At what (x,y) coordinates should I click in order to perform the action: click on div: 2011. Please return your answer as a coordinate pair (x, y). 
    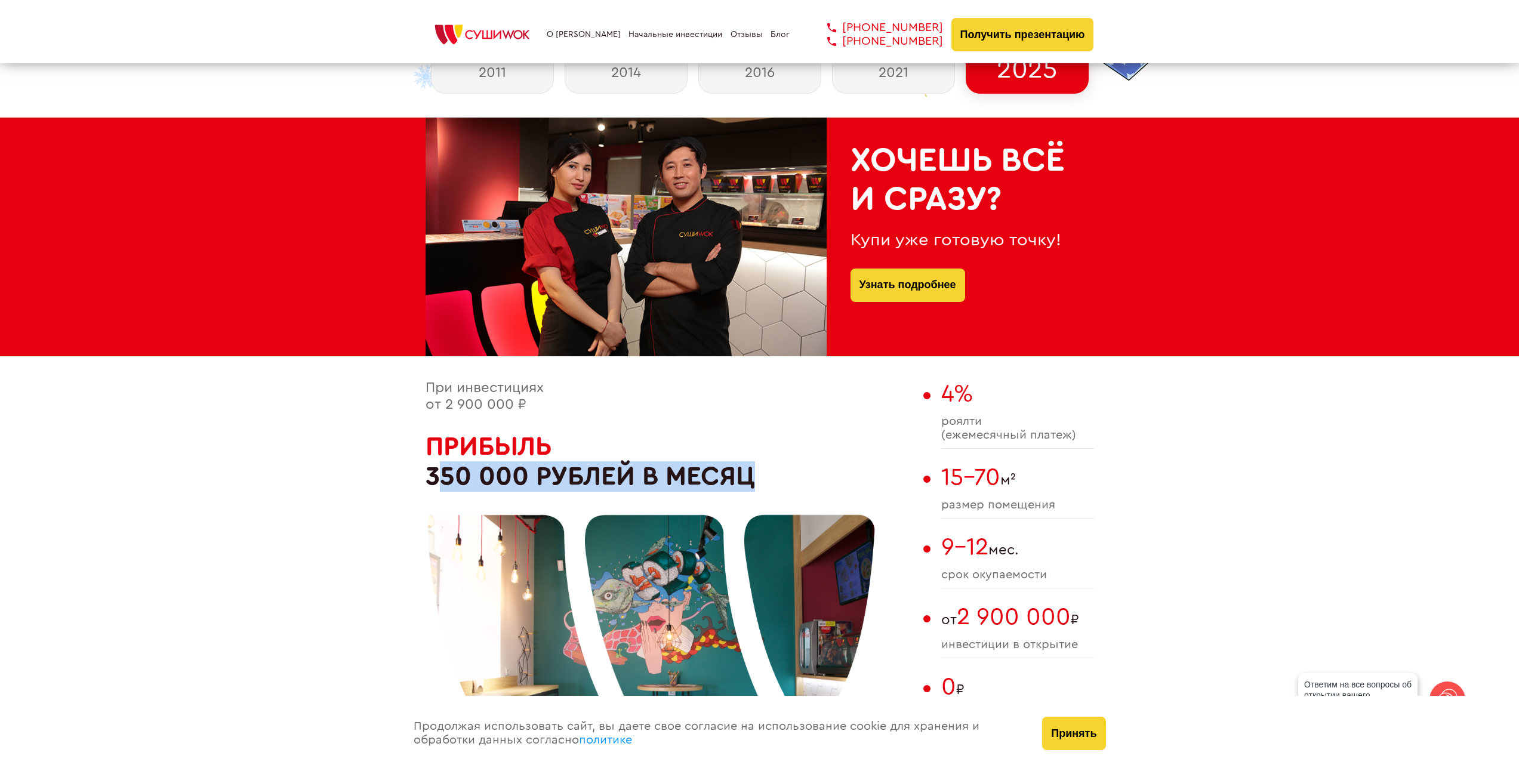
    Looking at the image, I should click on (493, 72).